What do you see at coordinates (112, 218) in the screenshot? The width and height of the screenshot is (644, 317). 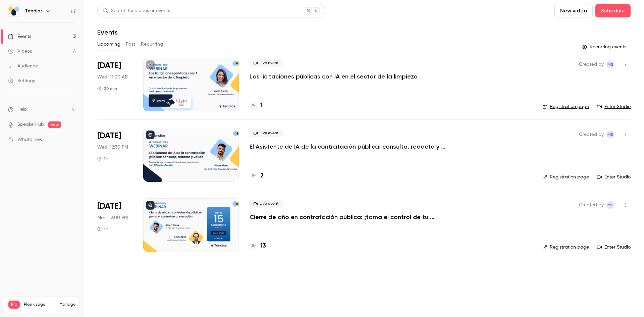 I see `span: Mon, 12:00 PM` at bounding box center [112, 218].